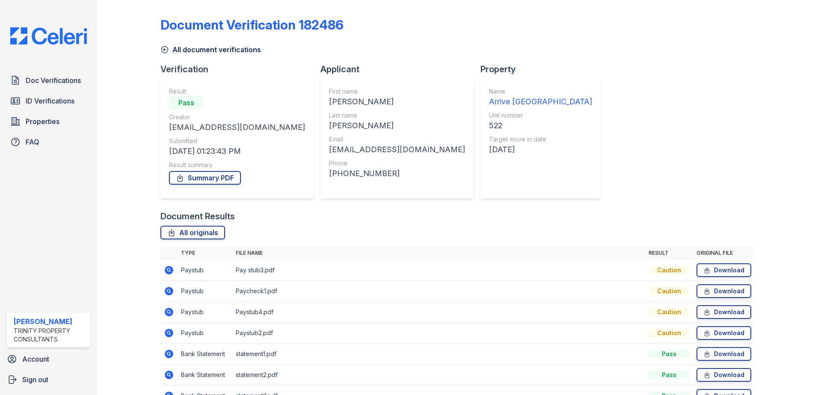 The image size is (818, 395). I want to click on td: Pay stub3.pdf, so click(438, 270).